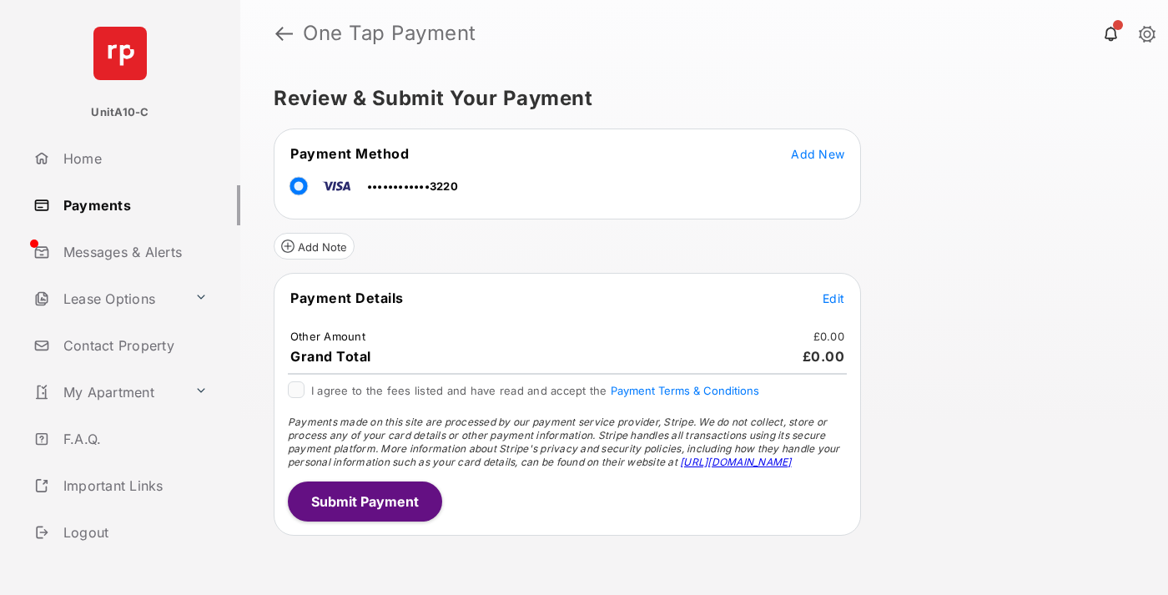  I want to click on button: Edit, so click(833, 298).